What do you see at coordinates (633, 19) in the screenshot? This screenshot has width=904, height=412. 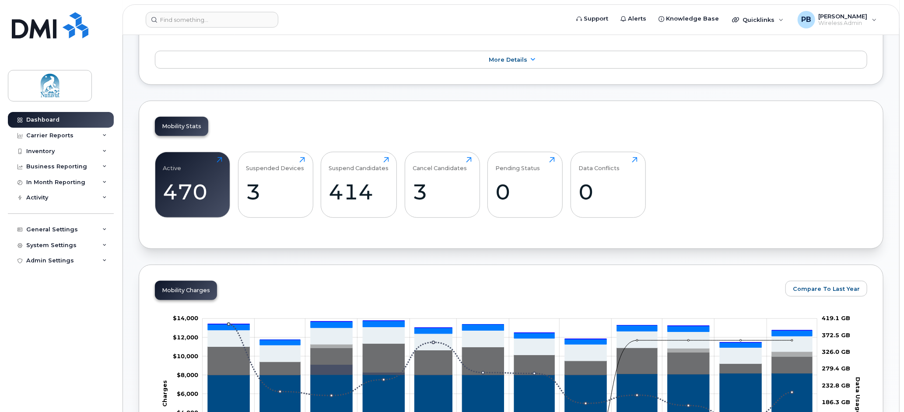 I see `a: Alerts` at bounding box center [633, 19].